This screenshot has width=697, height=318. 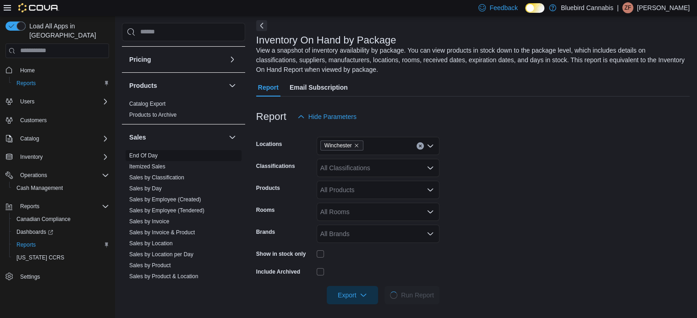 I want to click on label: Brands, so click(x=265, y=232).